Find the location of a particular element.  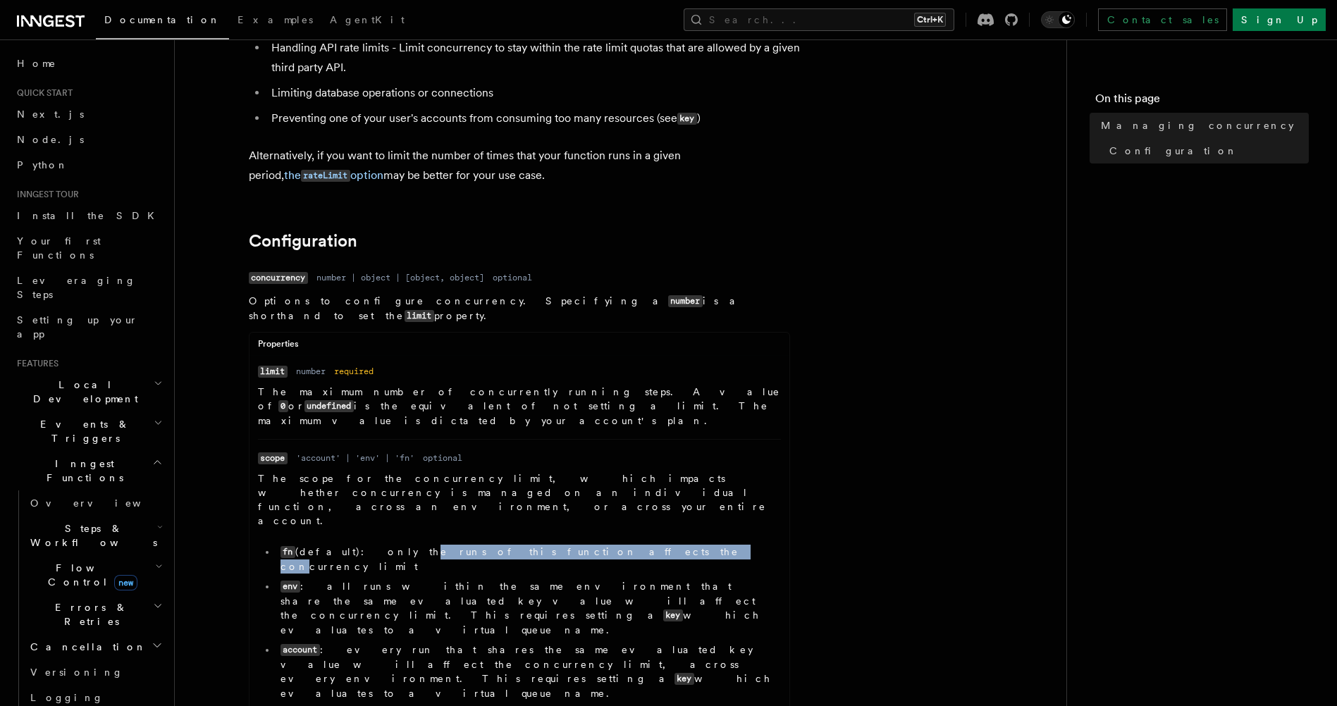

a: Overview is located at coordinates (95, 503).